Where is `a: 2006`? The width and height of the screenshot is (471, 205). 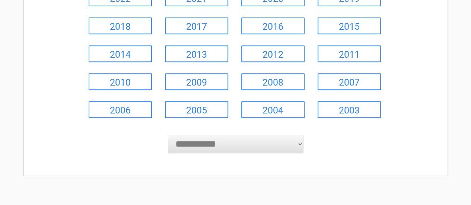 a: 2006 is located at coordinates (120, 109).